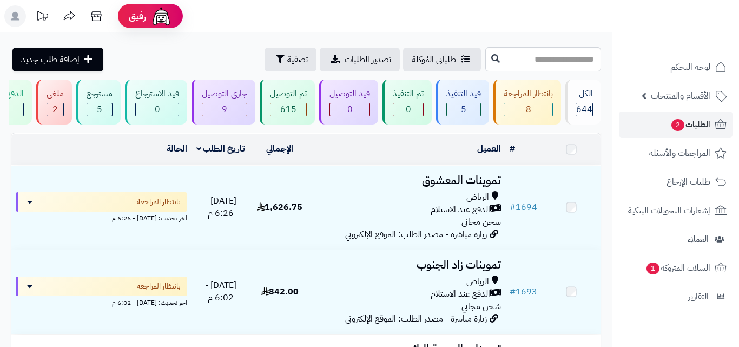  I want to click on span: 9, so click(224, 109).